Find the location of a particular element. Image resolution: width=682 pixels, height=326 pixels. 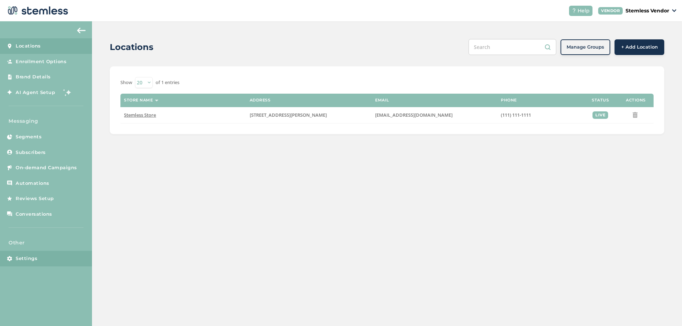

div: VENDOR is located at coordinates (610, 11).